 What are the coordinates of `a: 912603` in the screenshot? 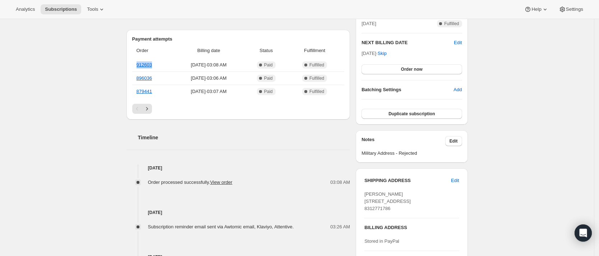 It's located at (144, 65).